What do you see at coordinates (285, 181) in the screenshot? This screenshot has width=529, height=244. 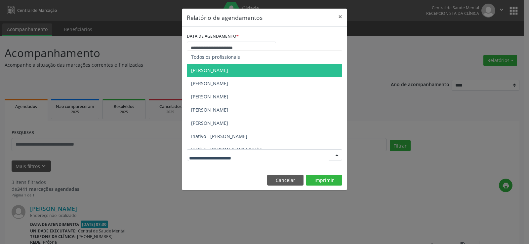 I see `button: Cancelar` at bounding box center [285, 181].